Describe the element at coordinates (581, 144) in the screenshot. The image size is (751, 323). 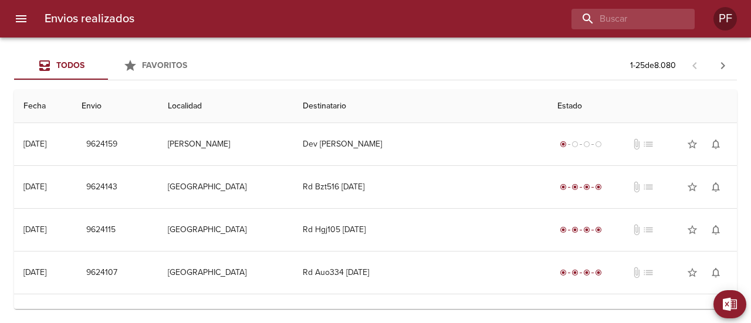
I see `div: Generado` at that location.